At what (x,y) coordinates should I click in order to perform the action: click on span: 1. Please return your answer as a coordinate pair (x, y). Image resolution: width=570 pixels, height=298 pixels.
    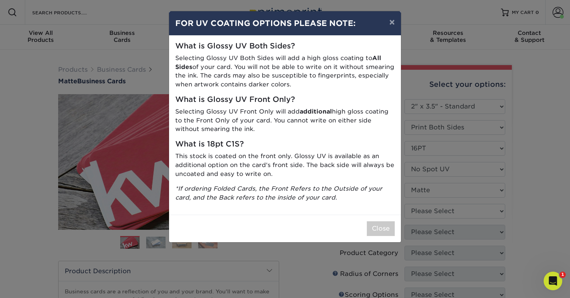
    Looking at the image, I should click on (563, 275).